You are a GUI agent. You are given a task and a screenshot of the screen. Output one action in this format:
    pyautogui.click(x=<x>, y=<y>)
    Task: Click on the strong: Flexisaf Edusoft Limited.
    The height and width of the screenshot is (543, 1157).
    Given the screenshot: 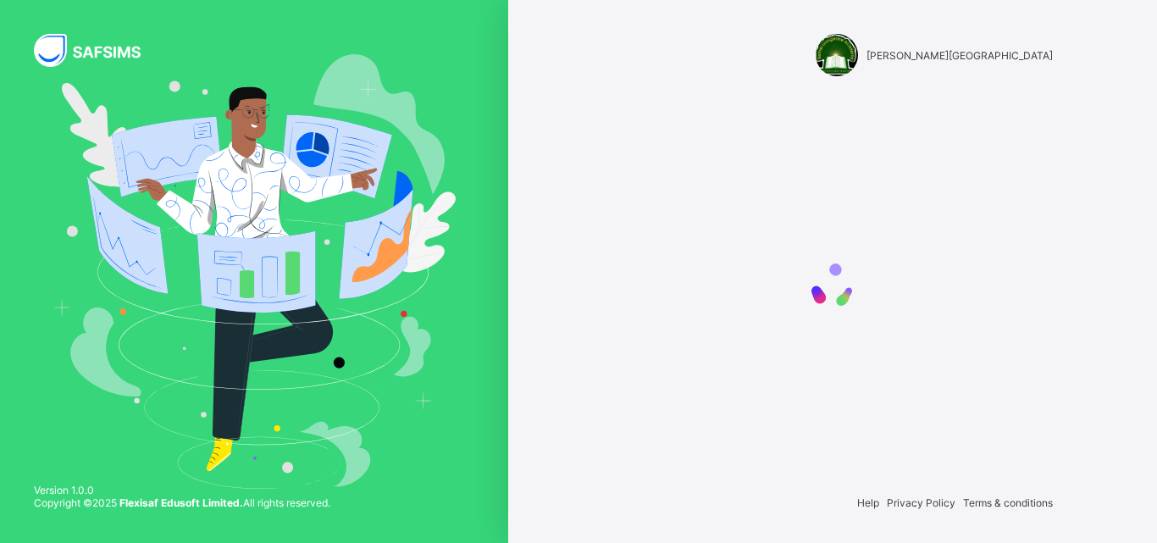 What is the action you would take?
    pyautogui.click(x=181, y=502)
    